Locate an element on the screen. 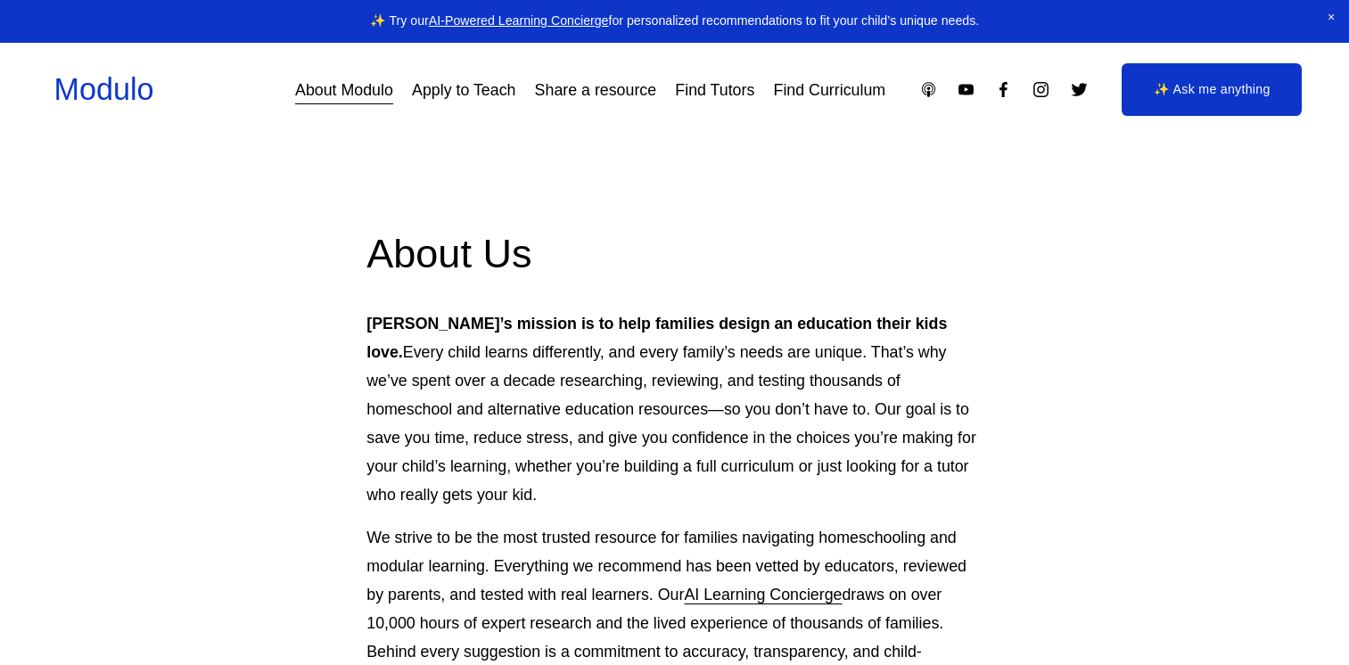  a: ✨ Ask me anything is located at coordinates (1212, 90).